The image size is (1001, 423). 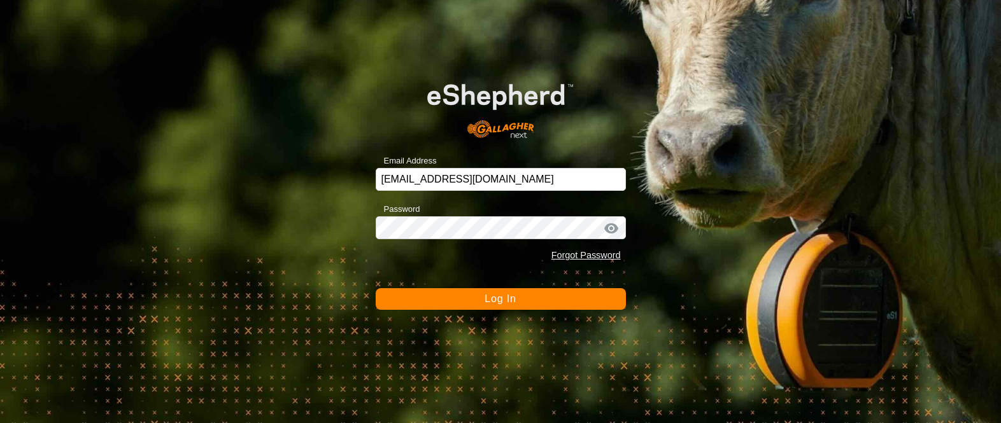 I want to click on img: E-shepherd Logo, so click(x=500, y=106).